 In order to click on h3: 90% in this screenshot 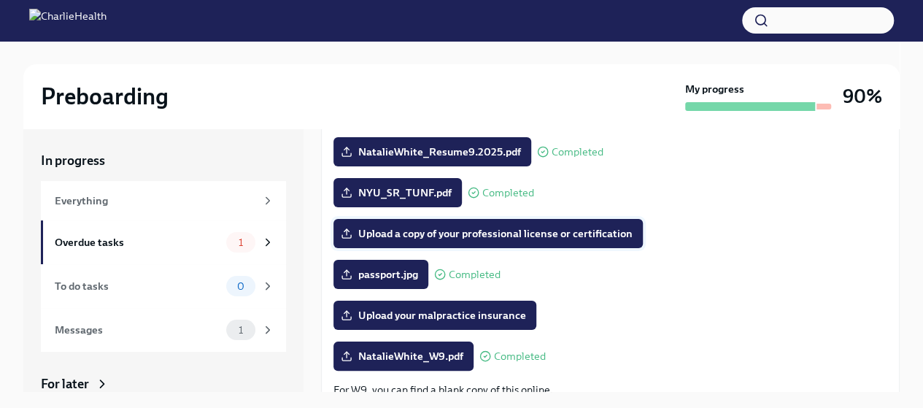, I will do `click(863, 96)`.